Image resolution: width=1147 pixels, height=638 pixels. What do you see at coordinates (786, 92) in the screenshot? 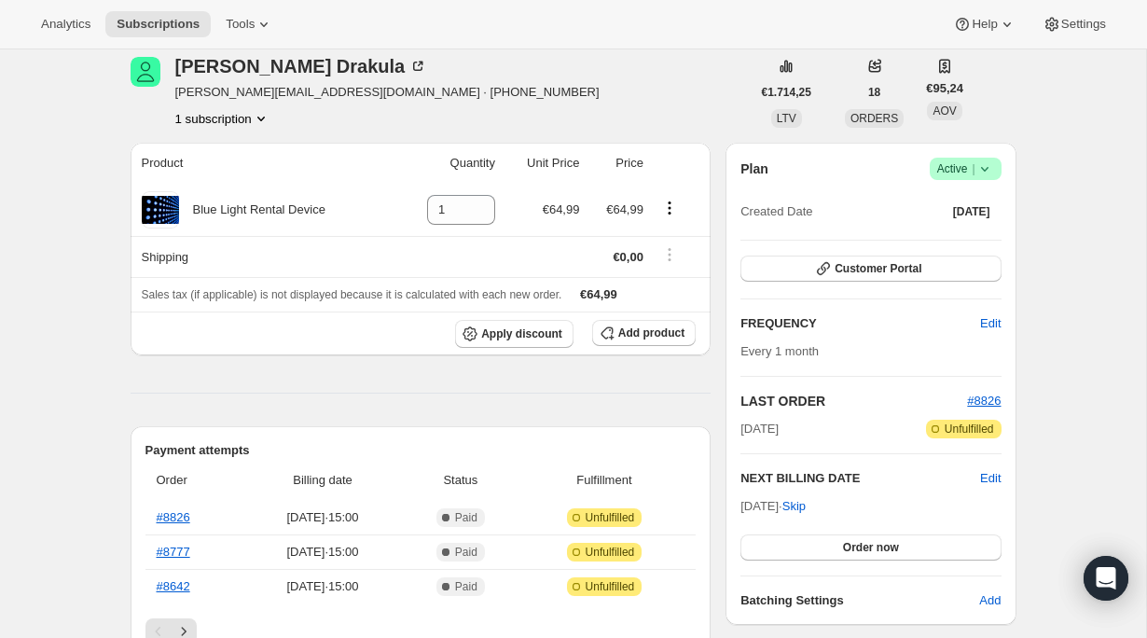
I see `button: €1.714,25` at bounding box center [786, 92].